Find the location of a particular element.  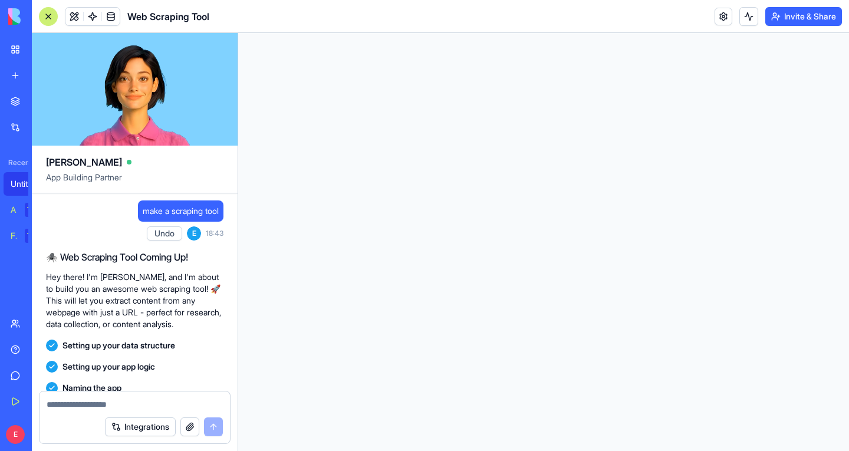

a: AI Logo GeneratorTRY is located at coordinates (27, 210).